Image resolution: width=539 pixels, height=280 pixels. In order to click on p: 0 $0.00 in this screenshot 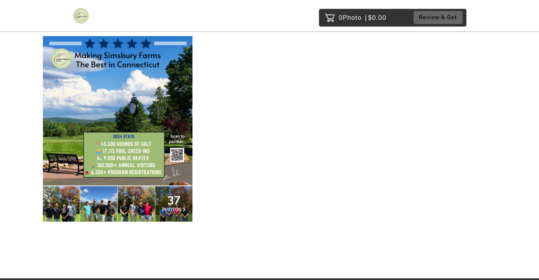, I will do `click(363, 18)`.